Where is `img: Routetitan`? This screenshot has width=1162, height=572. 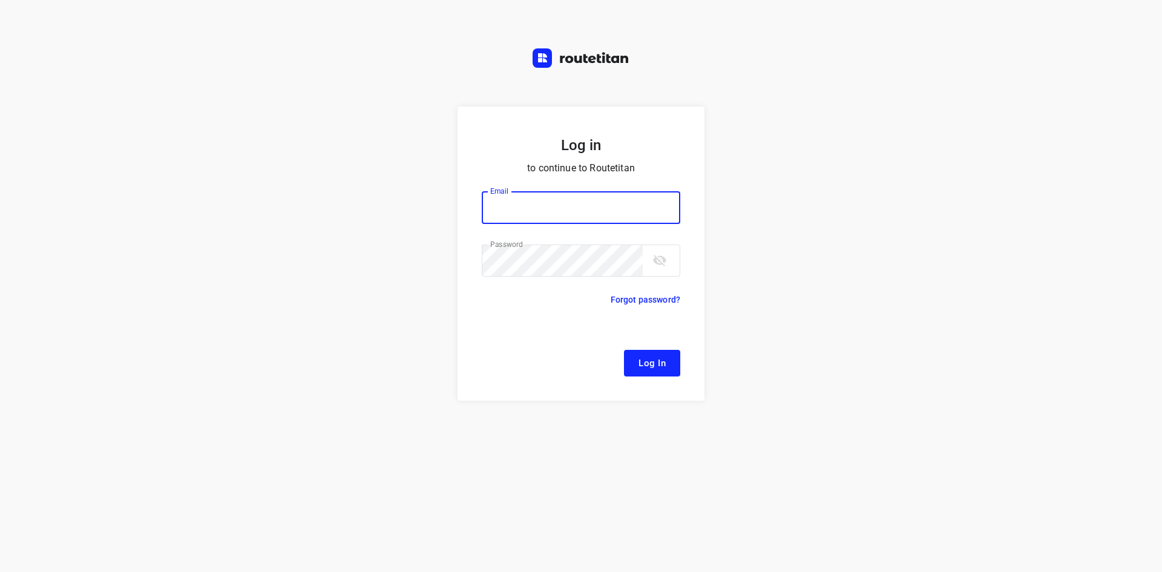 img: Routetitan is located at coordinates (581, 58).